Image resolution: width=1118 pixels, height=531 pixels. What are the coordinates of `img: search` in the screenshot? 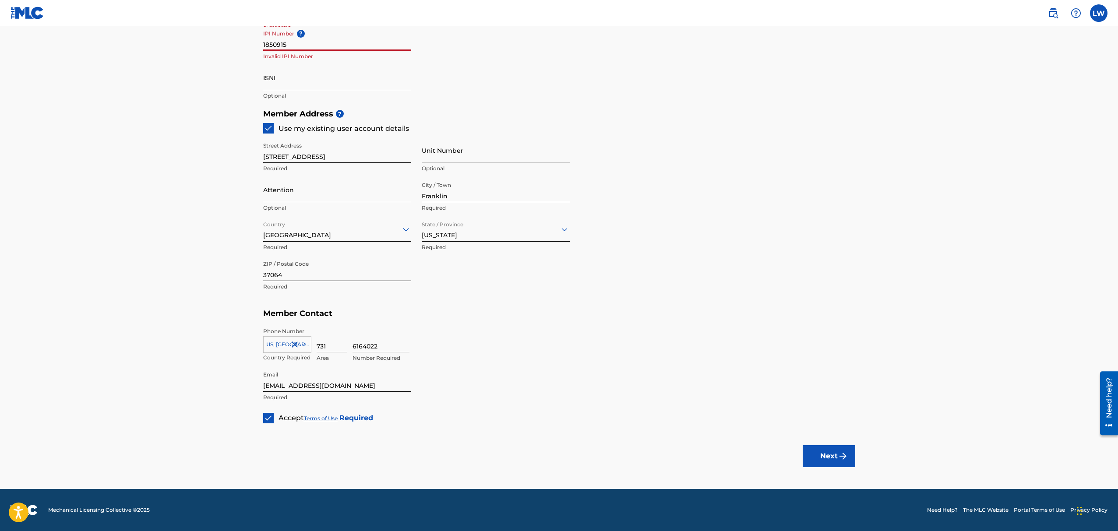 It's located at (1053, 13).